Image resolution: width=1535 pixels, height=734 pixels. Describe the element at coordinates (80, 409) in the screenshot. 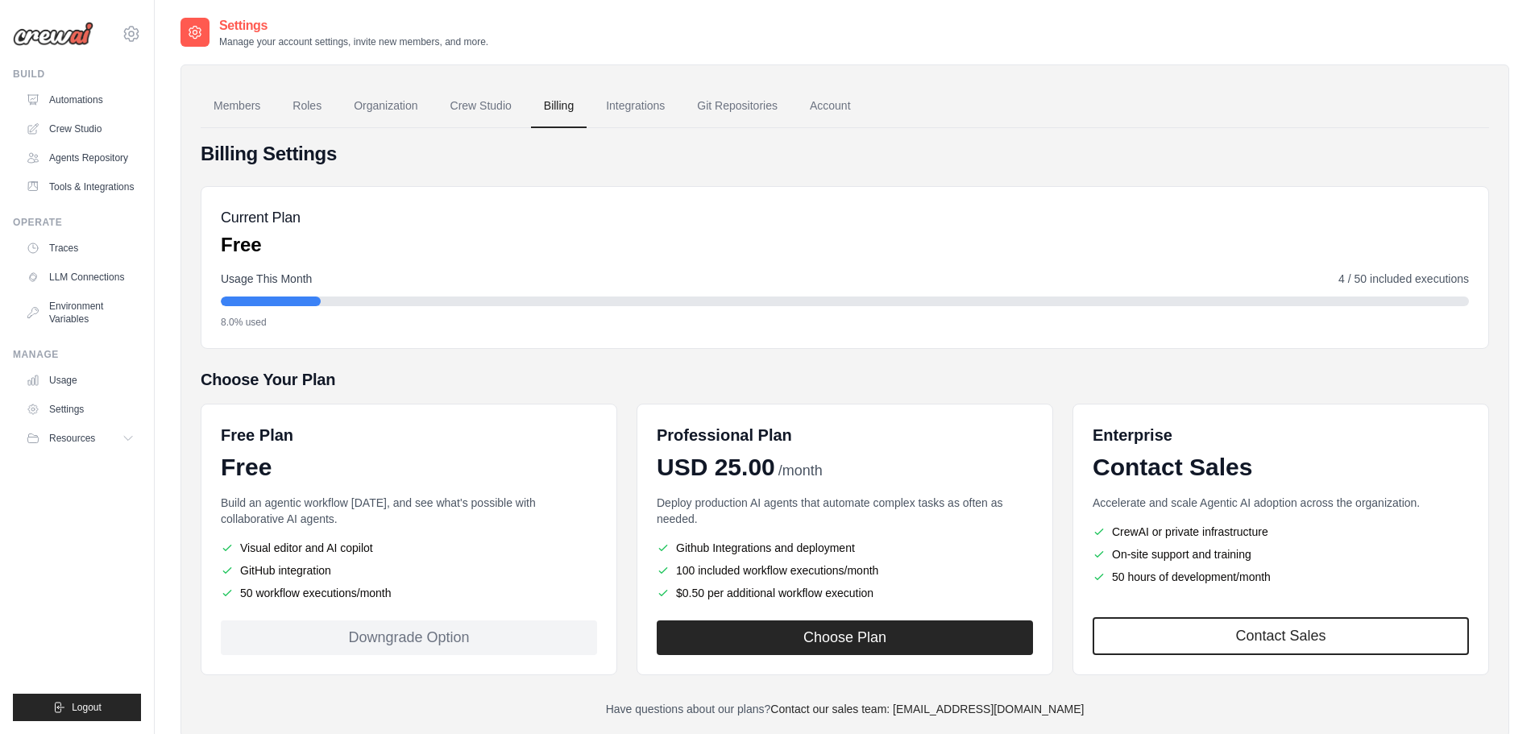

I see `a: Settings` at that location.